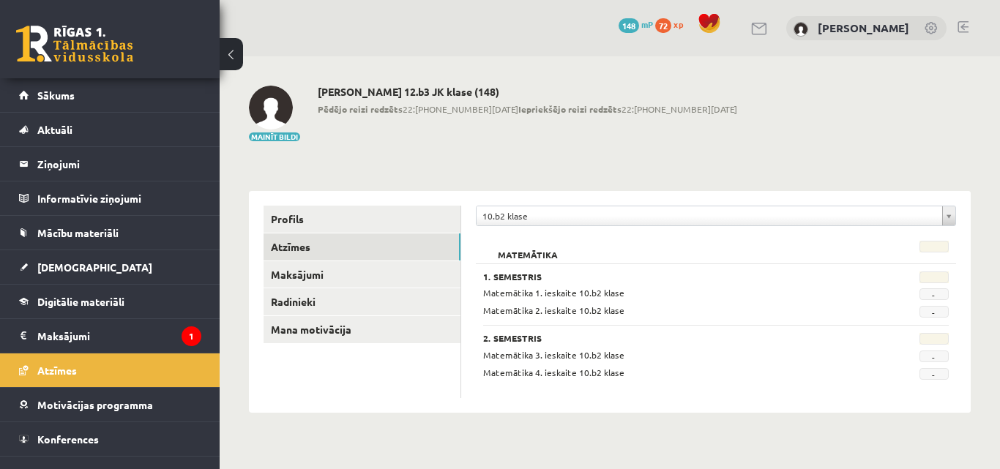  Describe the element at coordinates (110, 95) in the screenshot. I see `a: Sākums` at that location.